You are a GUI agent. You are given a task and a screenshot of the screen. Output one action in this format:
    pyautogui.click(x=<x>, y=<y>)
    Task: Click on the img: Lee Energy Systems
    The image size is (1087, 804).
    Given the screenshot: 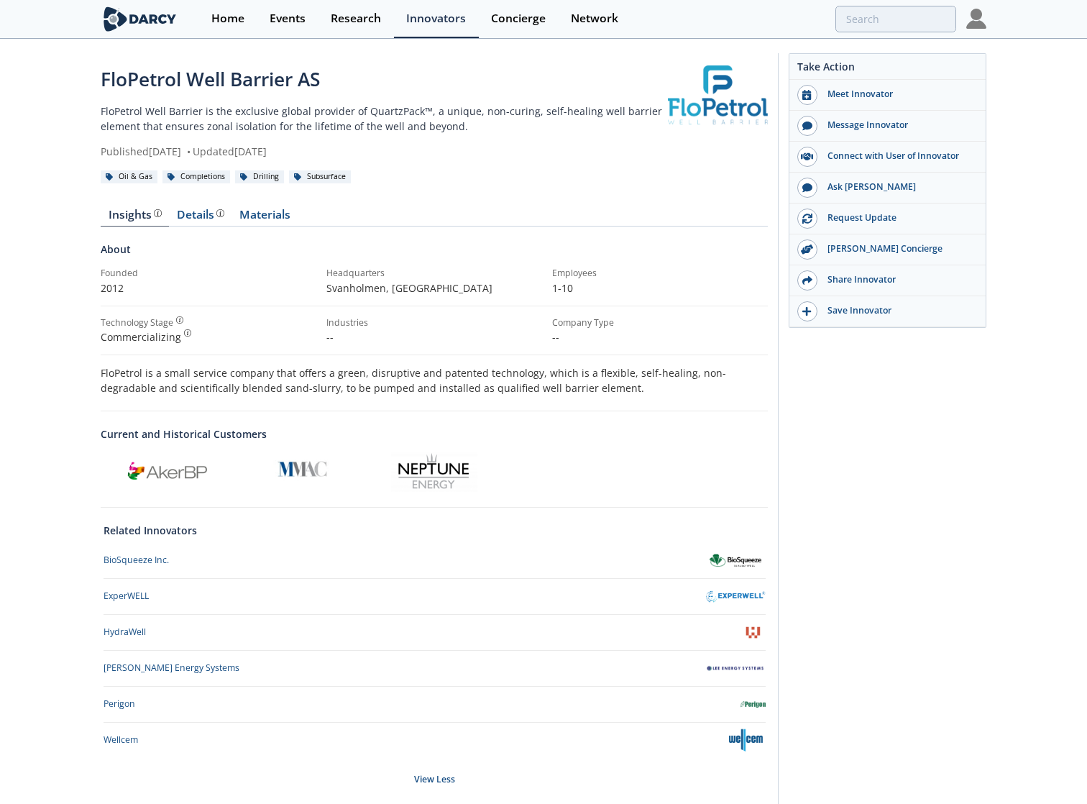 What is the action you would take?
    pyautogui.click(x=736, y=668)
    